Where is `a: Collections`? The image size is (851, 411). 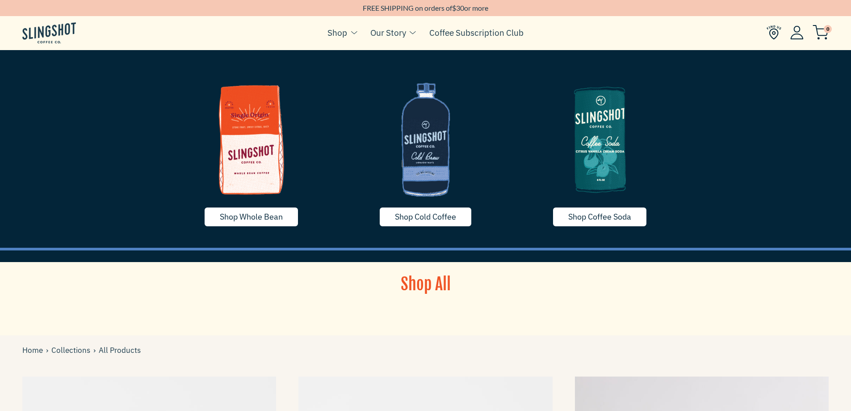
a: Collections is located at coordinates (72, 350).